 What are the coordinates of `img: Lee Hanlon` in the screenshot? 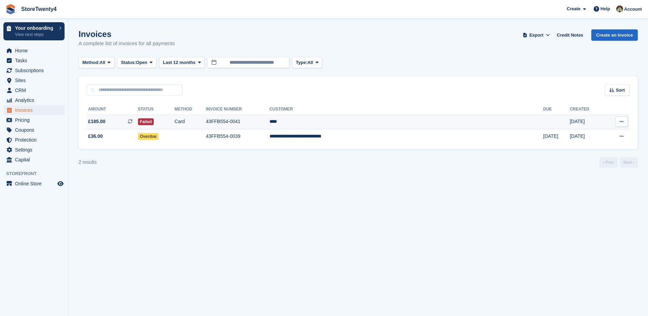 It's located at (620, 9).